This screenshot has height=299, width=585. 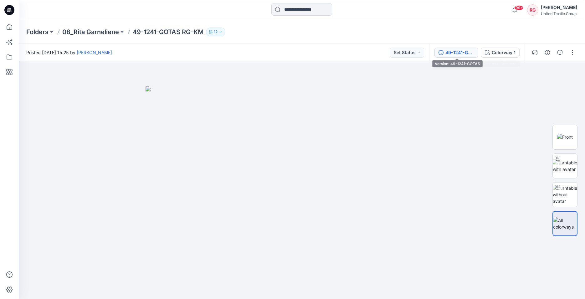 I want to click on p: Folders, so click(x=37, y=32).